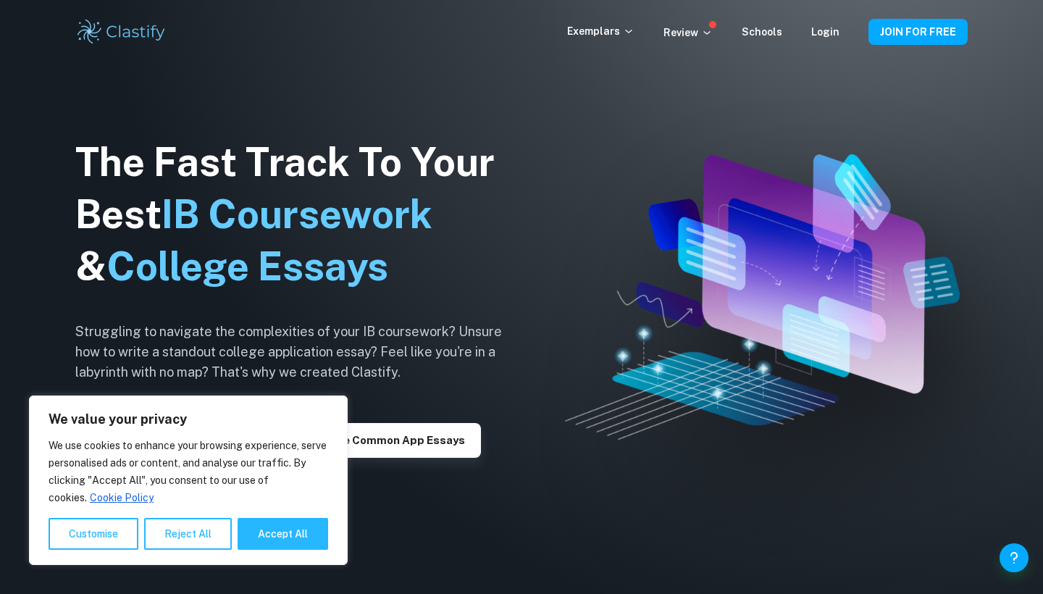 This screenshot has height=594, width=1043. What do you see at coordinates (762, 32) in the screenshot?
I see `a: Schools` at bounding box center [762, 32].